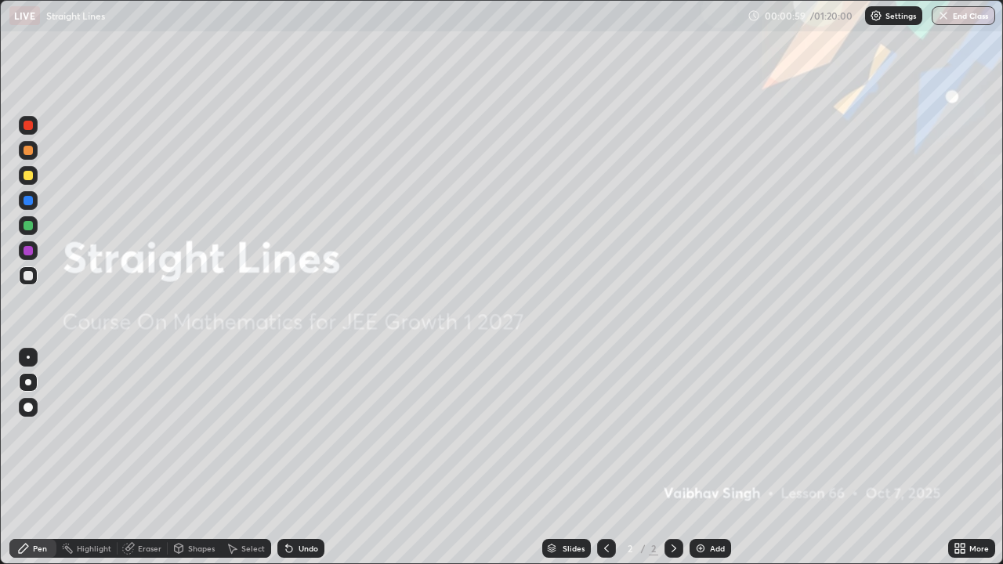 This screenshot has width=1003, height=564. Describe the element at coordinates (963, 16) in the screenshot. I see `button: End Class` at that location.